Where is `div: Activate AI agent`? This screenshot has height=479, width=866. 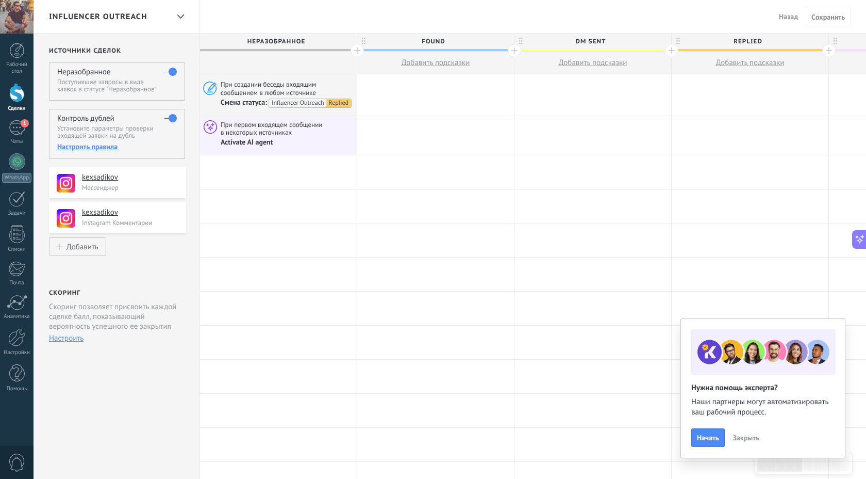 div: Activate AI agent is located at coordinates (248, 142).